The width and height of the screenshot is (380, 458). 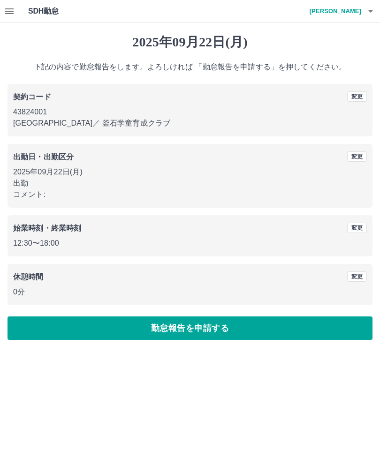 I want to click on p: 0分, so click(x=190, y=292).